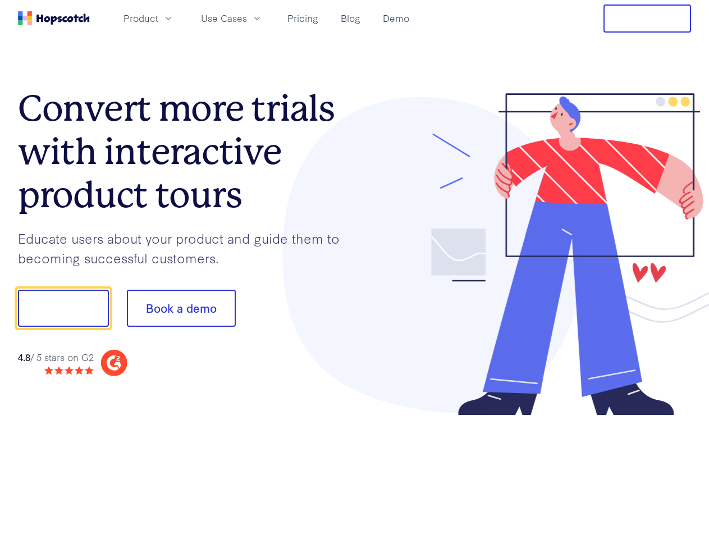 This screenshot has width=709, height=539. What do you see at coordinates (149, 18) in the screenshot?
I see `button: Product` at bounding box center [149, 18].